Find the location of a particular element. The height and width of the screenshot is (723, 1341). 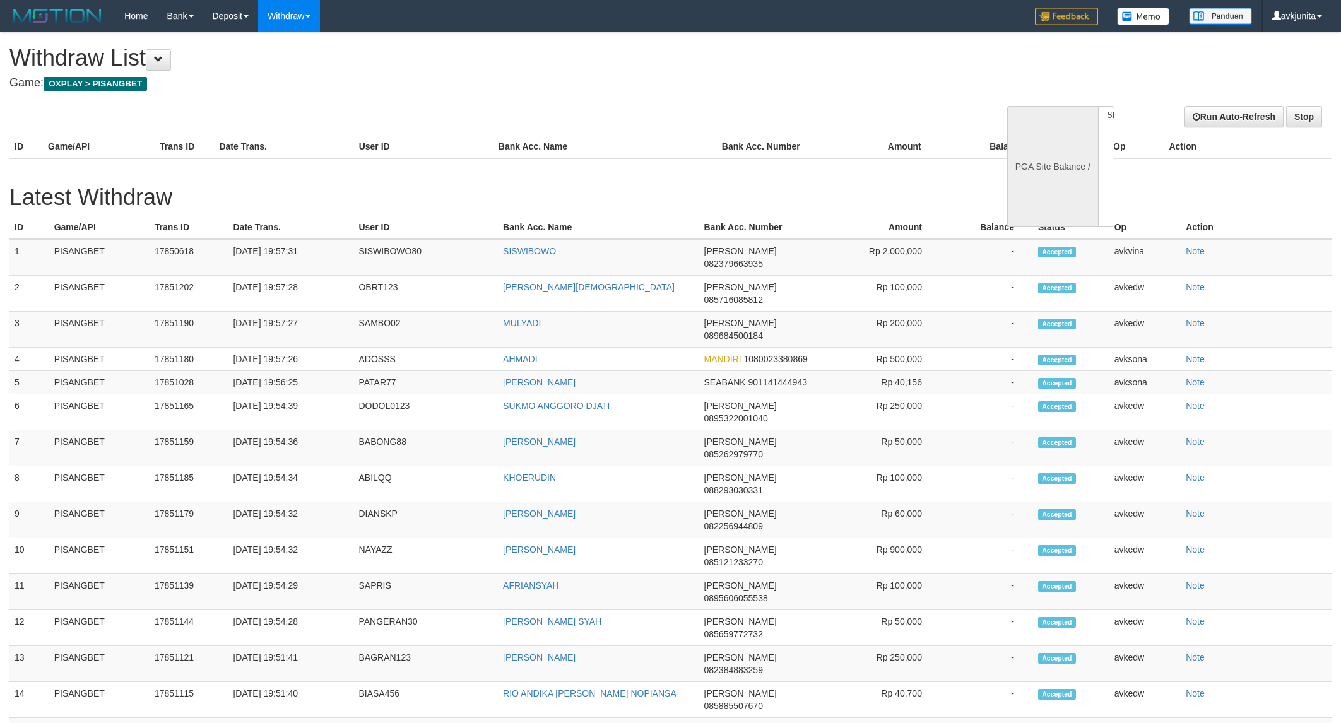

td: 9 is located at coordinates (29, 520).